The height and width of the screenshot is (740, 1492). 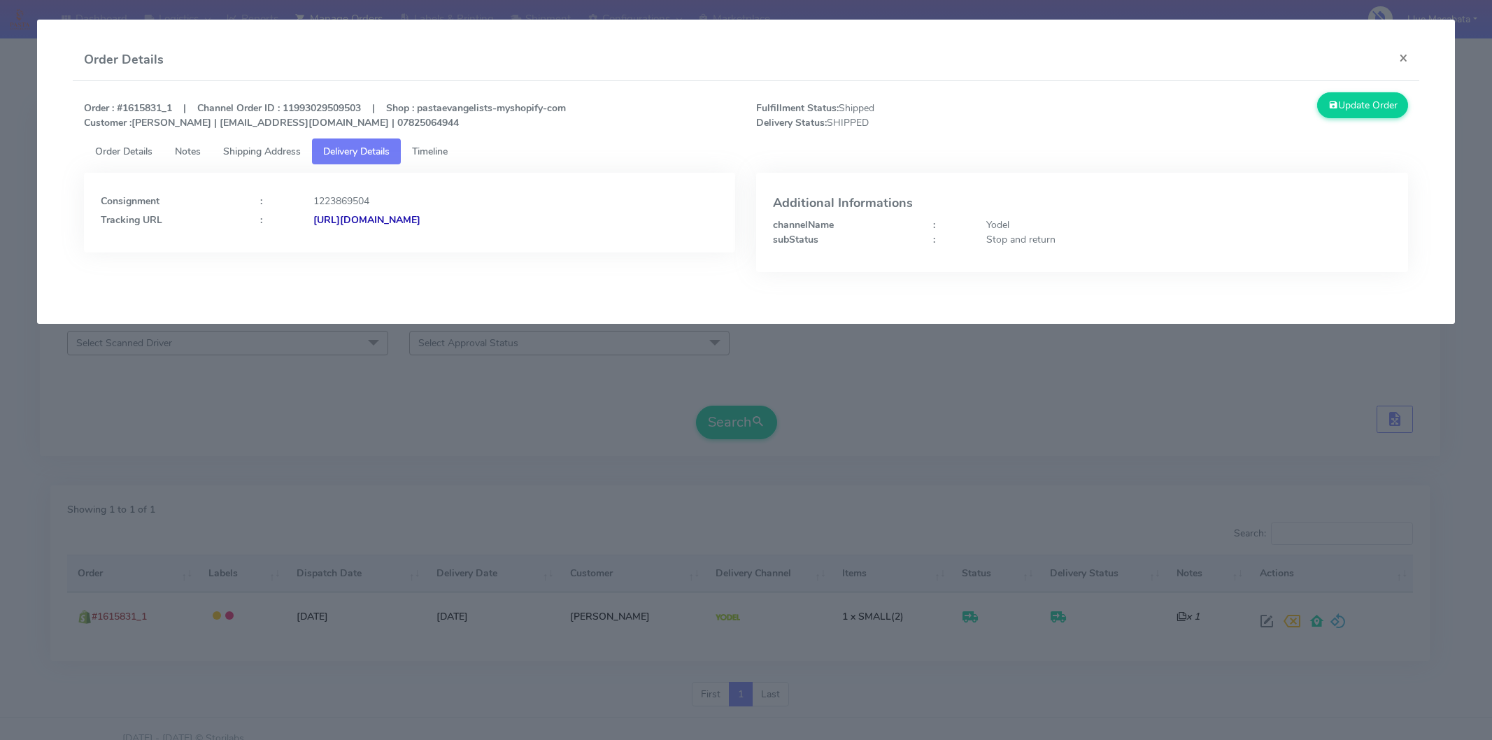 I want to click on h4: Additional Informations, so click(x=1082, y=204).